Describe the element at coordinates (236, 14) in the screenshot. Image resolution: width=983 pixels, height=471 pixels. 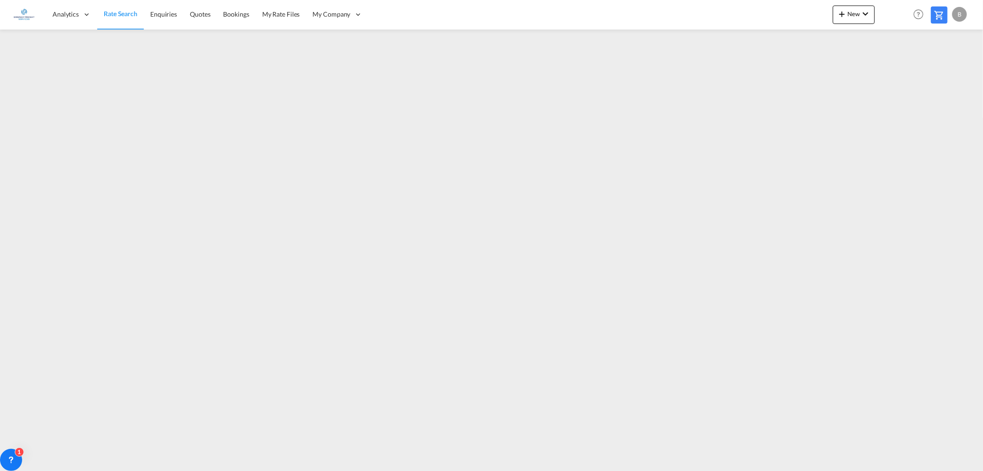
I see `span: Bookings` at that location.